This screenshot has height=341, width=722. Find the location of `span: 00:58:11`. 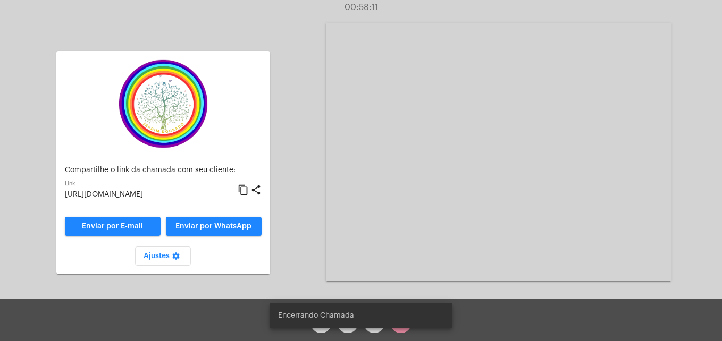

span: 00:58:11 is located at coordinates (361, 7).